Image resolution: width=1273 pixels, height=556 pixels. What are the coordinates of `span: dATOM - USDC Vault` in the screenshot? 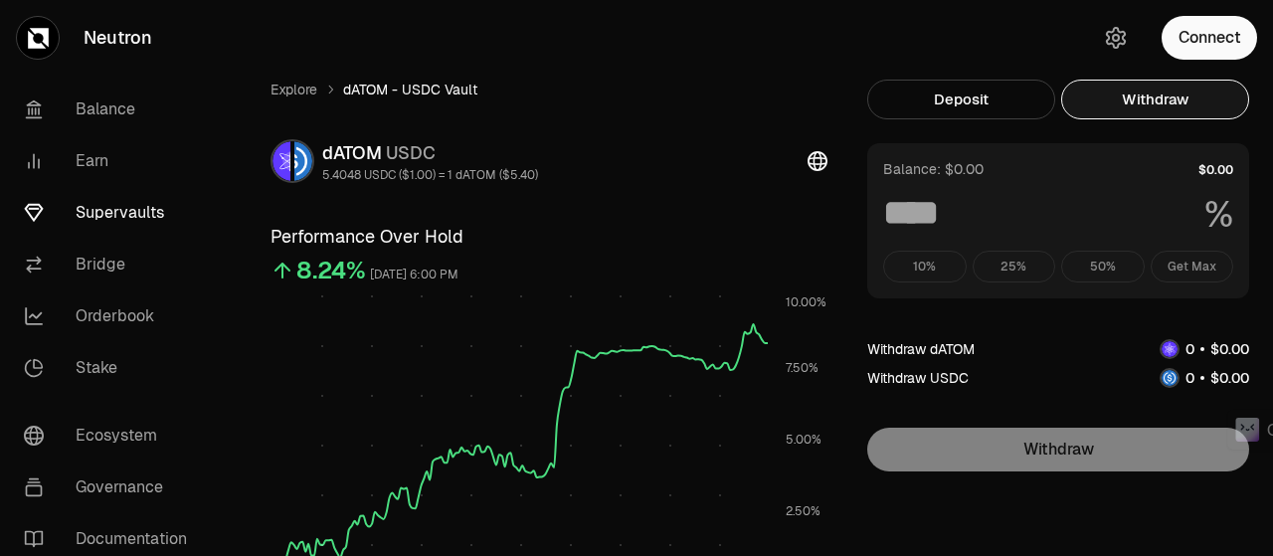 It's located at (410, 89).